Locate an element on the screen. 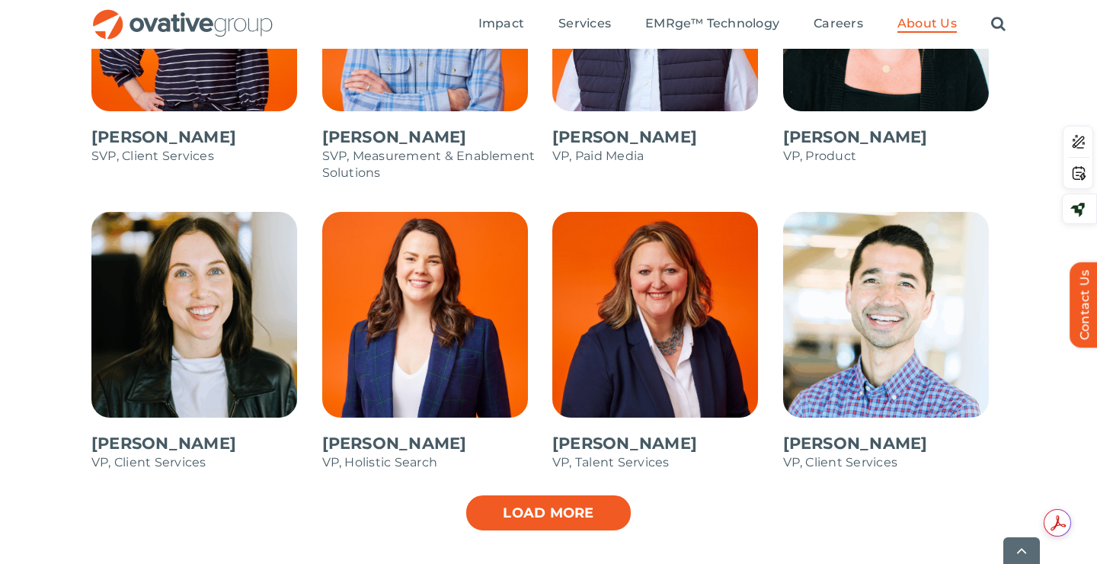 This screenshot has width=1097, height=564. a: EMRge™ Technology is located at coordinates (712, 24).